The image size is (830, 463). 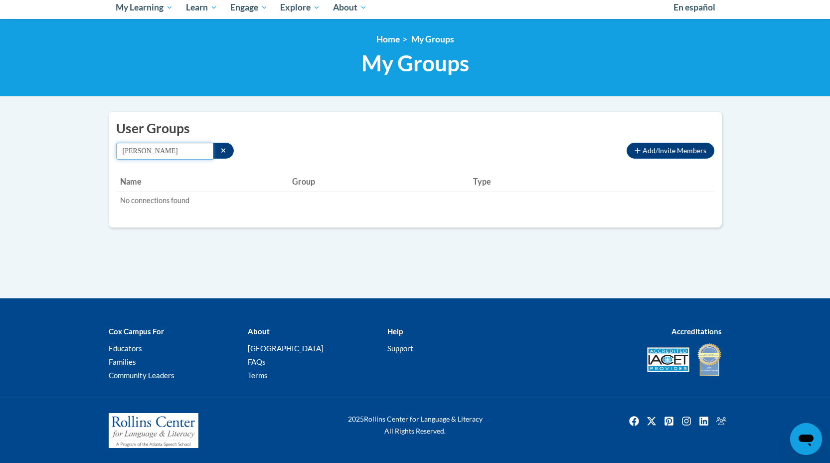 I want to click on img: Accredited IACET® Provider, so click(x=668, y=359).